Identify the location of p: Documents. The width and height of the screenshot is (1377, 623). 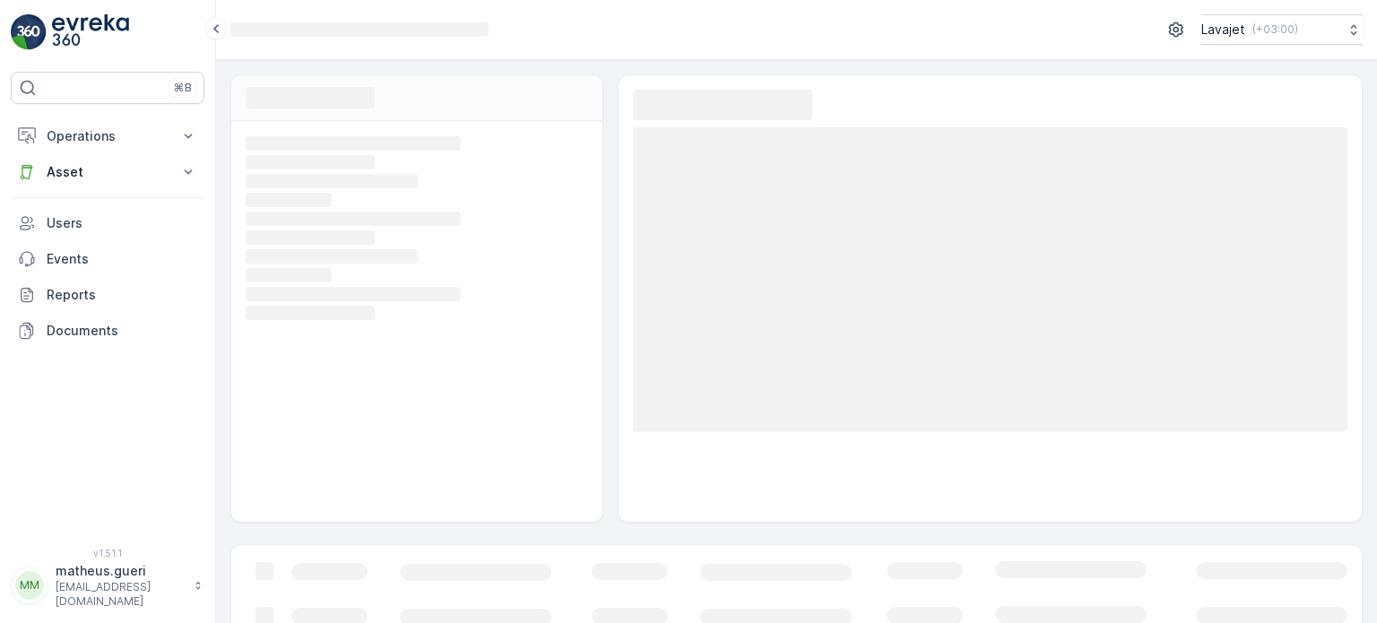
(122, 331).